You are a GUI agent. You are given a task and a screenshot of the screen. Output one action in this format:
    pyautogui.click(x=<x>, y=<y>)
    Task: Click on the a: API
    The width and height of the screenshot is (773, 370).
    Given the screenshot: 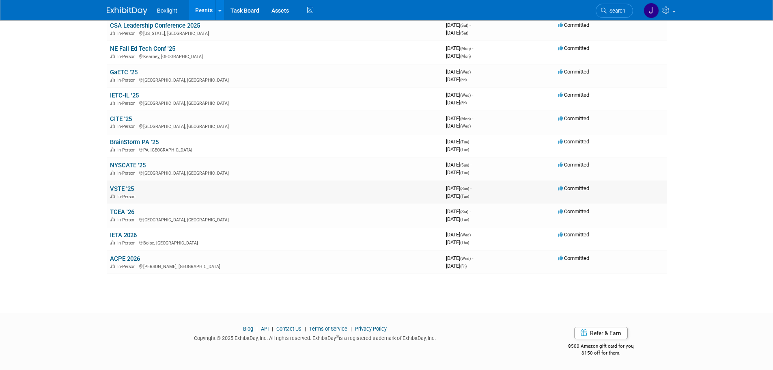 What is the action you would take?
    pyautogui.click(x=265, y=328)
    